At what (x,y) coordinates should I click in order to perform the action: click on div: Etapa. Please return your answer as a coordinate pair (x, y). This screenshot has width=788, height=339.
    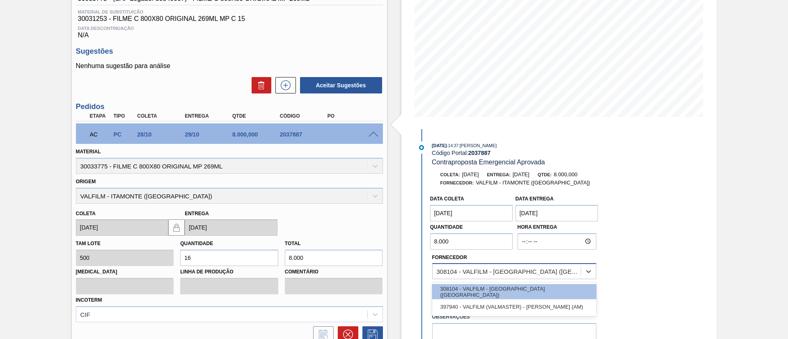
    Looking at the image, I should click on (100, 116).